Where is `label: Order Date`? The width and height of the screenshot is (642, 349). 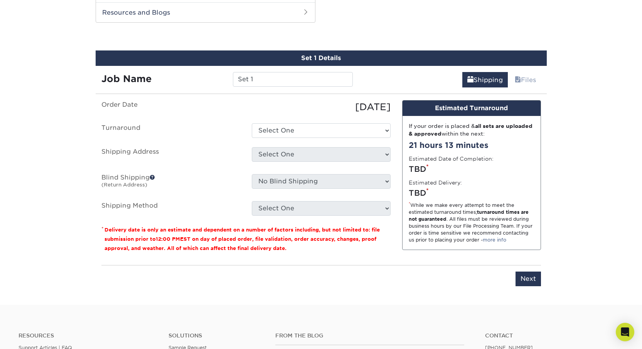 label: Order Date is located at coordinates (171, 107).